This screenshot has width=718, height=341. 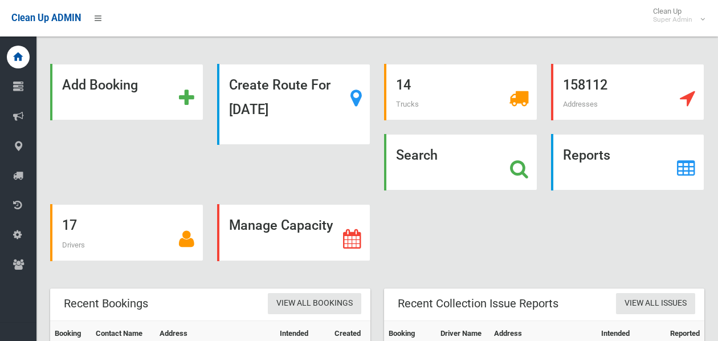 I want to click on a: Search, so click(x=460, y=162).